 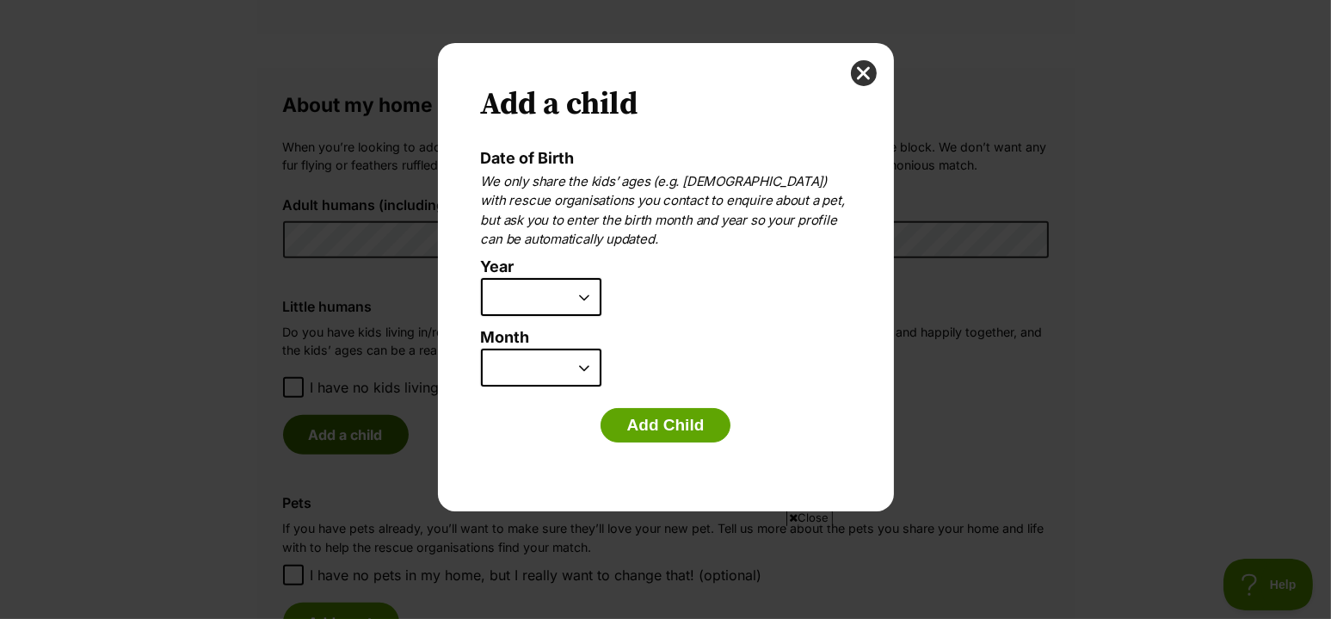 I want to click on h2: Add a child, so click(x=666, y=105).